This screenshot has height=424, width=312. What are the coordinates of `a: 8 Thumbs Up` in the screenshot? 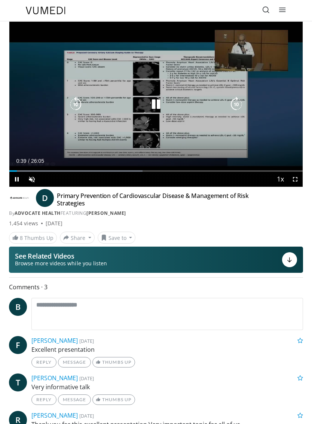 It's located at (33, 238).